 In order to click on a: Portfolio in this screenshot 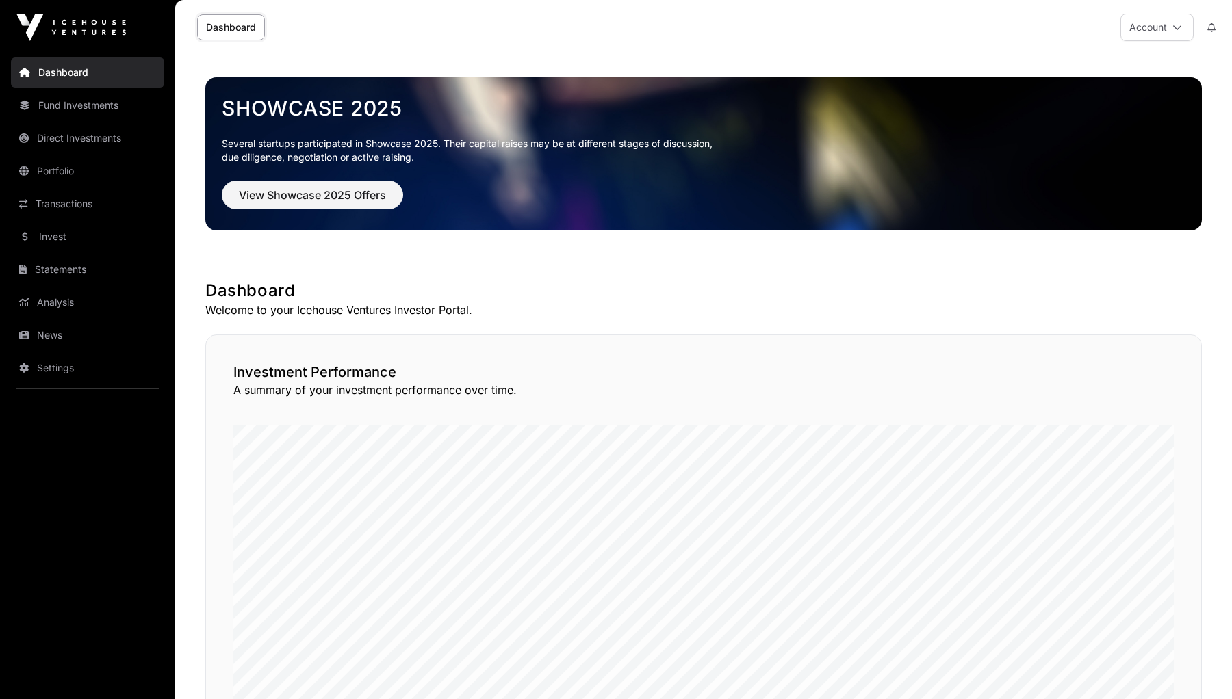, I will do `click(88, 171)`.